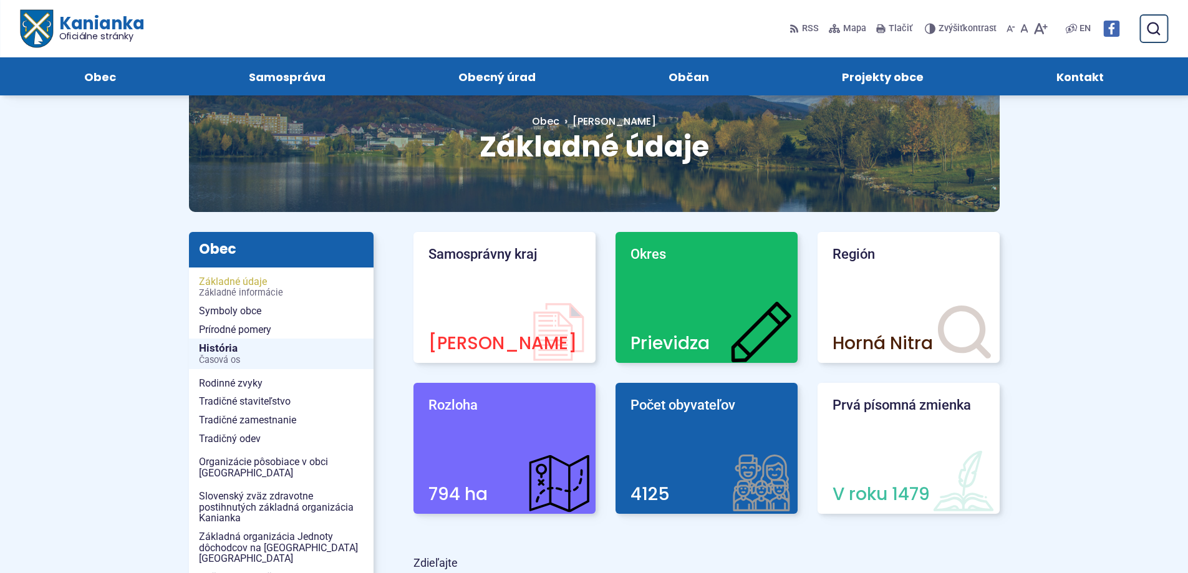  What do you see at coordinates (281, 439) in the screenshot?
I see `span: Tradičný odev` at bounding box center [281, 439].